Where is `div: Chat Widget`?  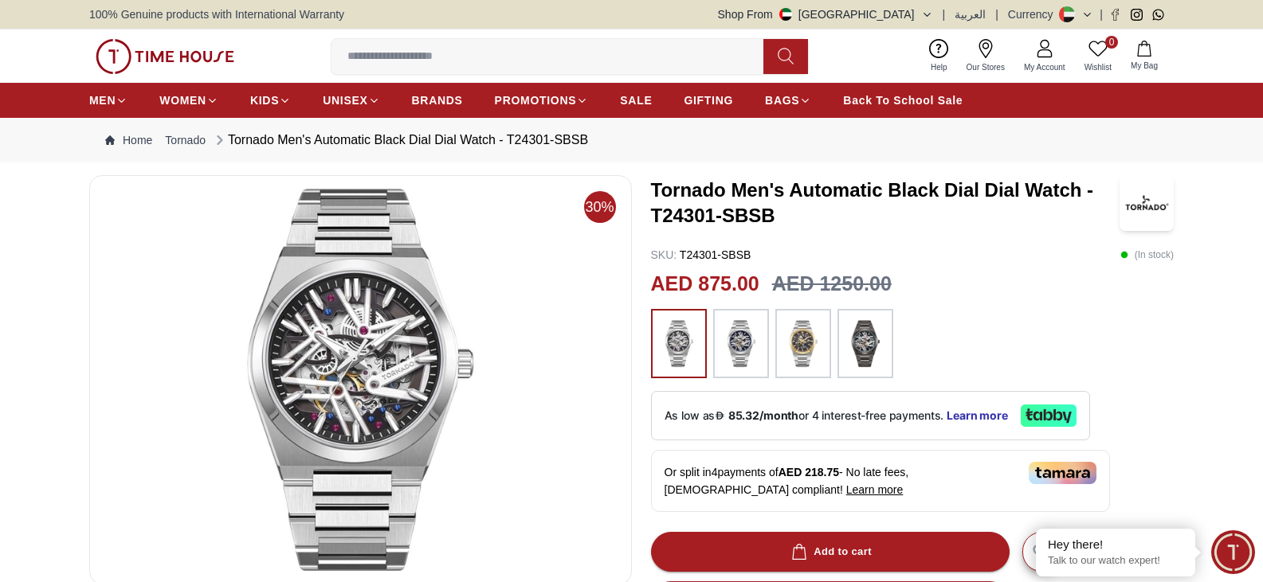 div: Chat Widget is located at coordinates (1233, 552).